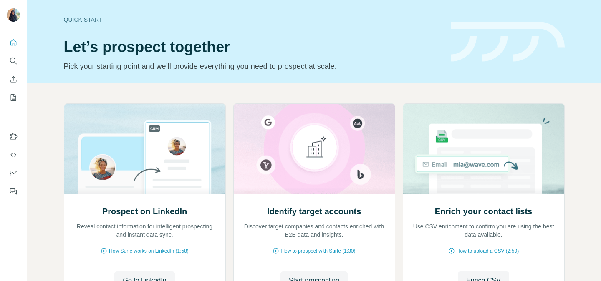 Image resolution: width=601 pixels, height=281 pixels. Describe the element at coordinates (252, 66) in the screenshot. I see `p: Pick your starting point and we’ll provide everything you need to prospect at scale.` at that location.